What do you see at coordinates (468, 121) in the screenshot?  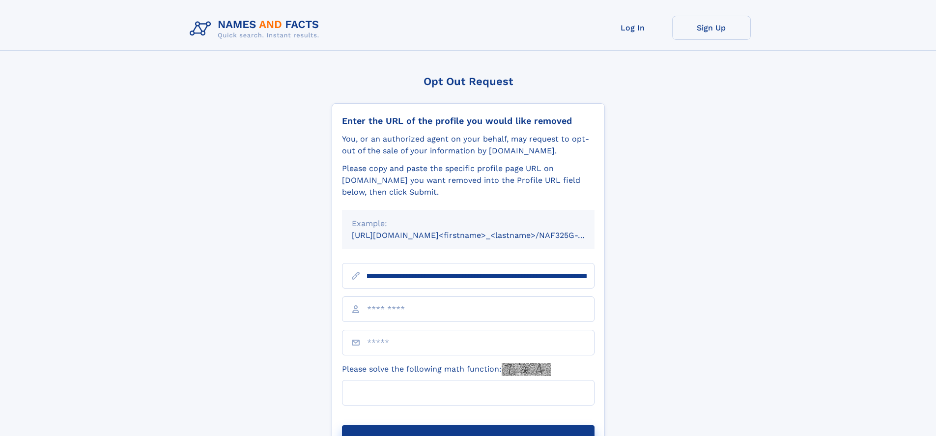 I see `div: Enter the URL of the profile you would like removed` at bounding box center [468, 121].